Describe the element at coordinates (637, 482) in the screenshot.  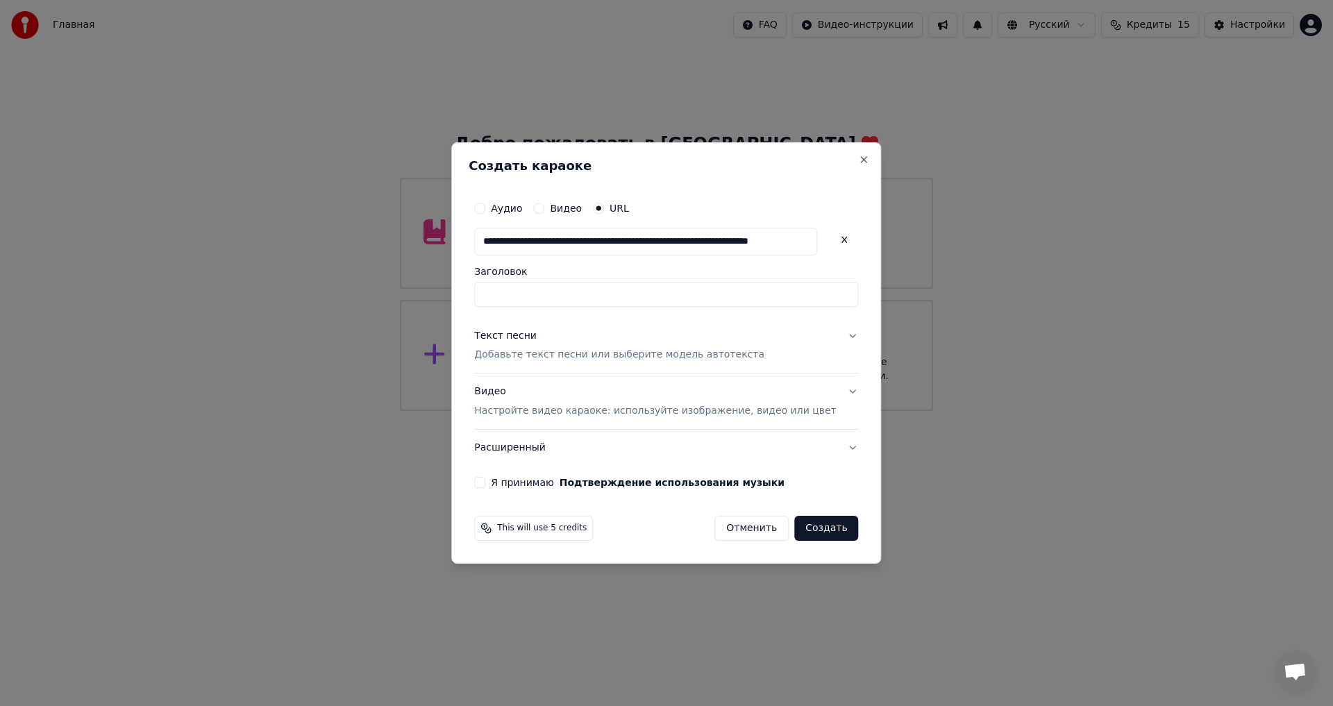
I see `label: Я принимаю` at that location.